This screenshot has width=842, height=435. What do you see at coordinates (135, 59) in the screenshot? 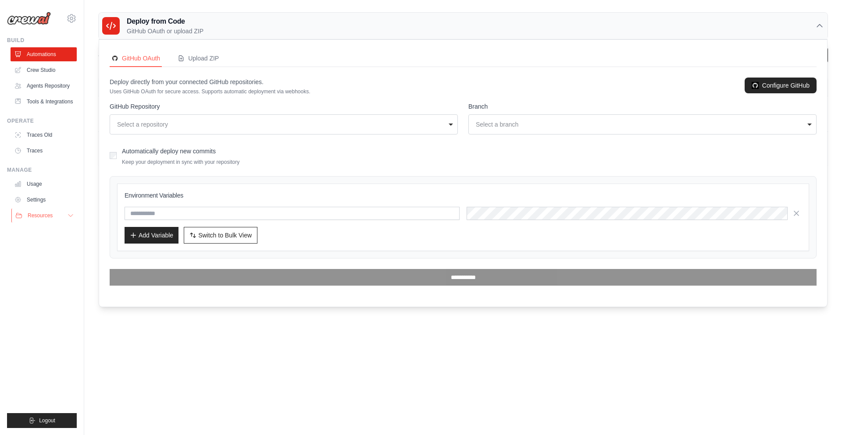
I see `button: GitHubGitHub OAuth` at bounding box center [135, 59].